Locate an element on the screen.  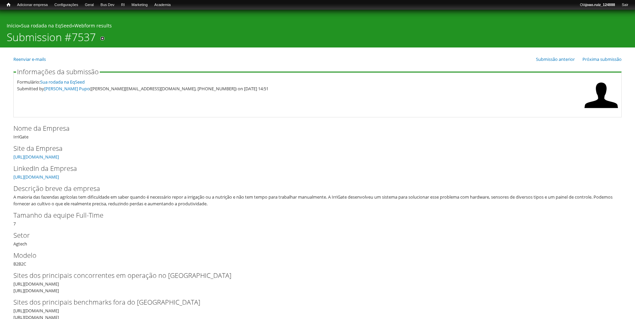
a: Reenviar e-mails is located at coordinates (29, 59).